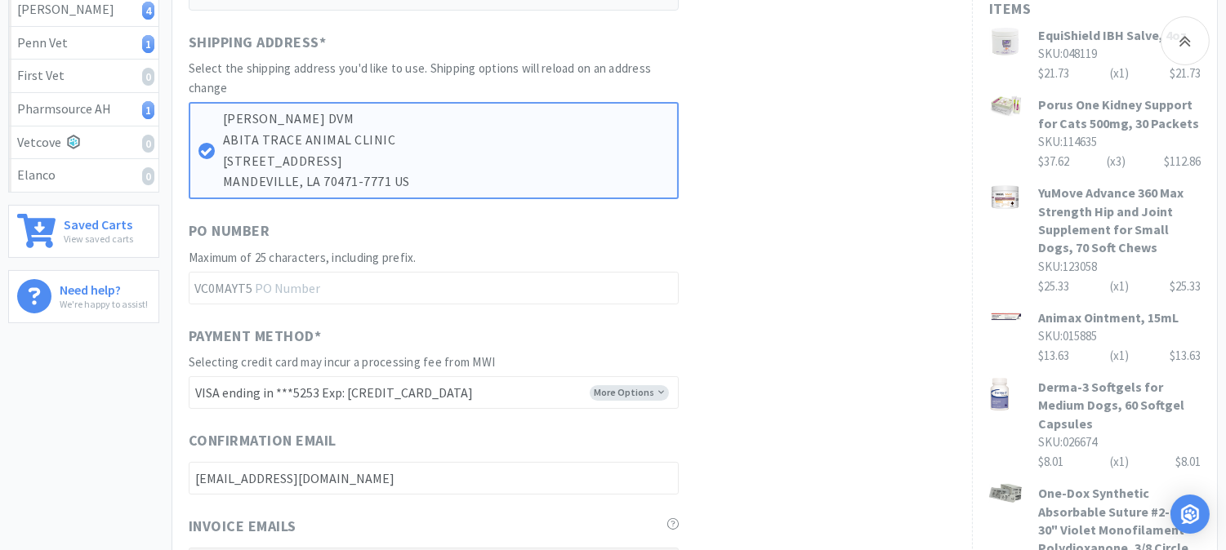  I want to click on p: View saved carts, so click(98, 238).